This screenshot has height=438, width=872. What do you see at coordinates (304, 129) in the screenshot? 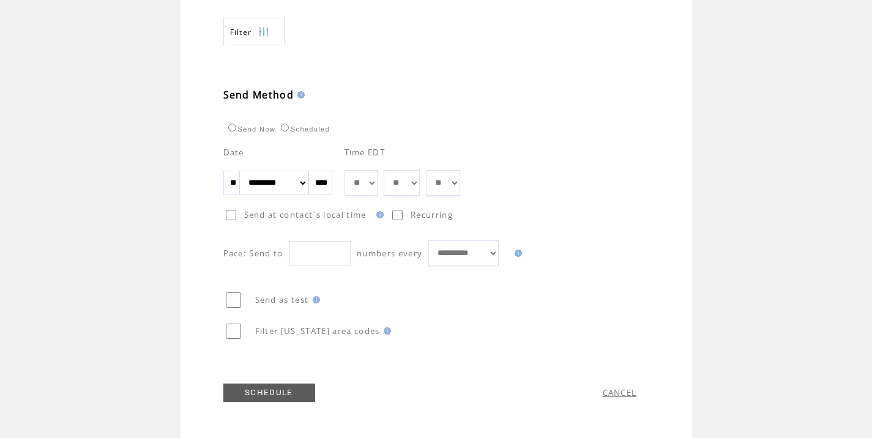
I see `label: Scheduled` at bounding box center [304, 129].